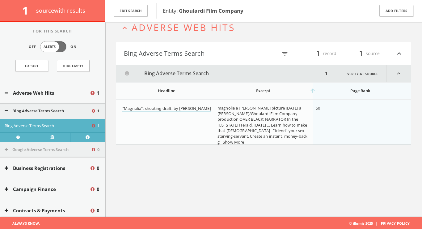 Image resolution: width=422 pixels, height=229 pixels. Describe the element at coordinates (361, 91) in the screenshot. I see `div: Page Rank` at that location.